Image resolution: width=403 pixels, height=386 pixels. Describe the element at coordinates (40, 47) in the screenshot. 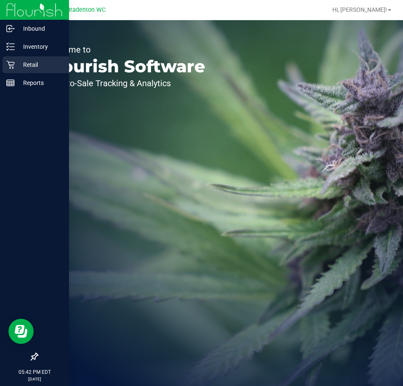

I see `p: Inventory` at that location.